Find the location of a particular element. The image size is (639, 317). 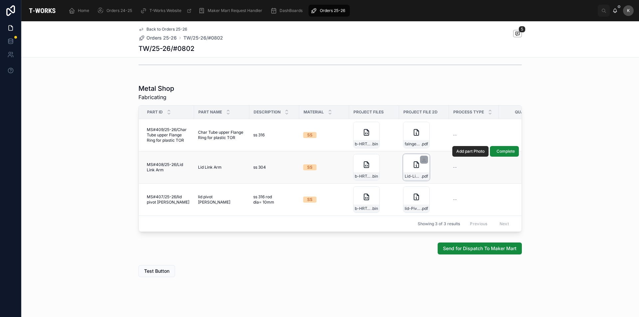

span: lid-Pivot-Rod is located at coordinates (413, 209).